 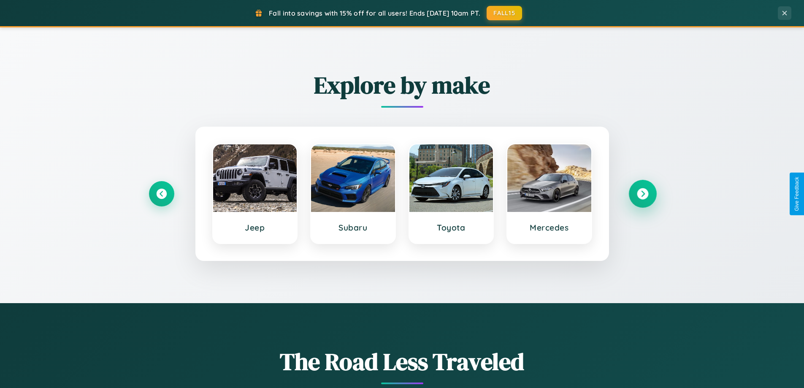 I want to click on div: Give Feedback, so click(x=797, y=194).